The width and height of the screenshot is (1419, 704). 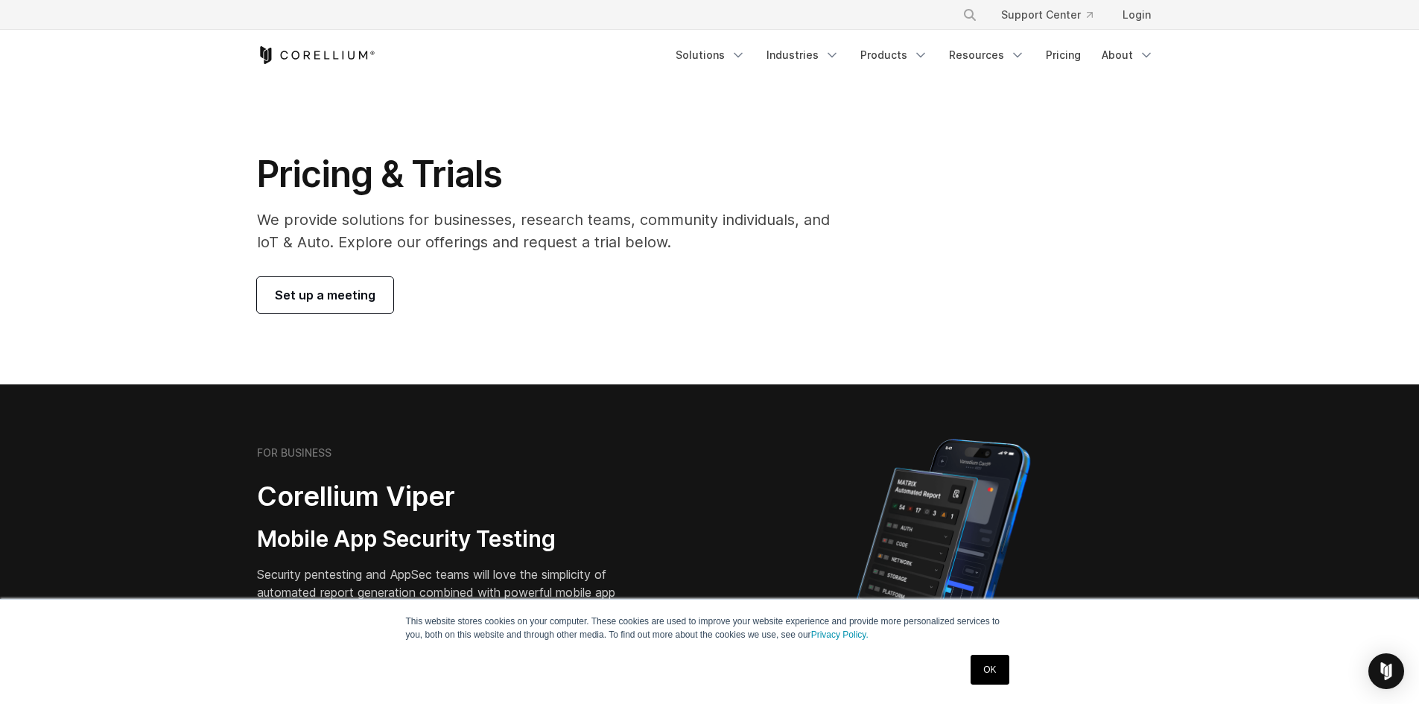 What do you see at coordinates (1386, 671) in the screenshot?
I see `div: Open Intercom Messenger` at bounding box center [1386, 671].